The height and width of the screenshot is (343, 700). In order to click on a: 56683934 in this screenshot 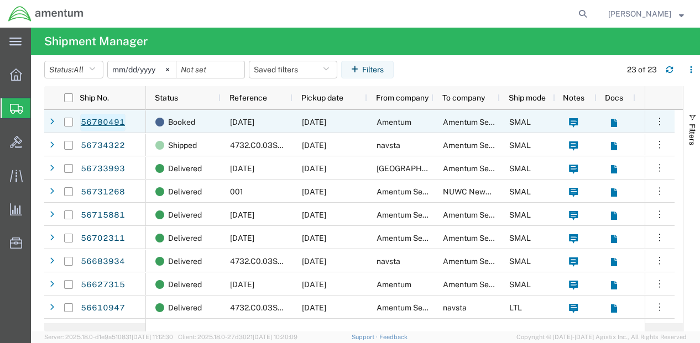, I will do `click(103, 262)`.